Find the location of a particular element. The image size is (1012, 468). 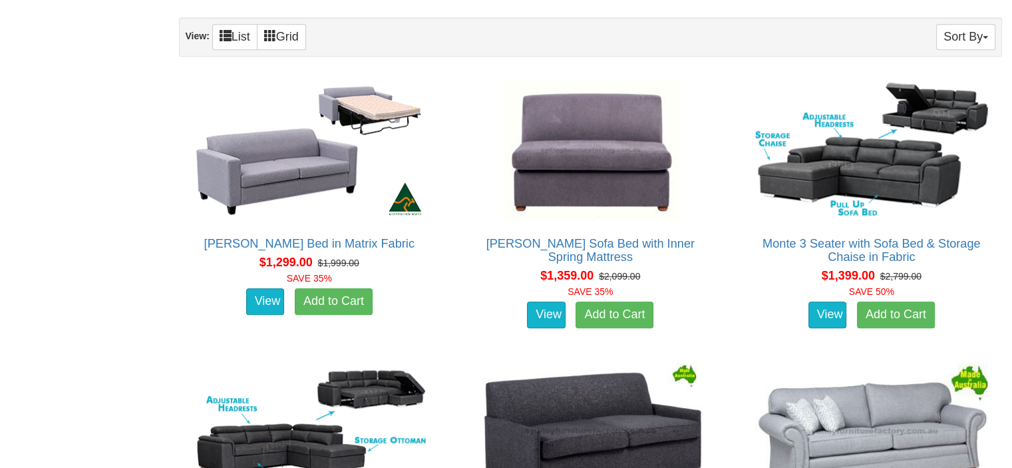

span: $1,299.00 is located at coordinates (286, 262).